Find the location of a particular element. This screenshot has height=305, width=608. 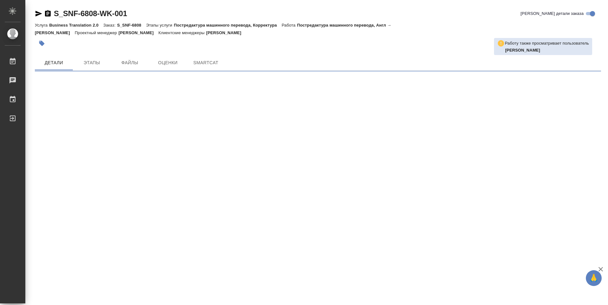

span: SmartCat is located at coordinates (206, 63).